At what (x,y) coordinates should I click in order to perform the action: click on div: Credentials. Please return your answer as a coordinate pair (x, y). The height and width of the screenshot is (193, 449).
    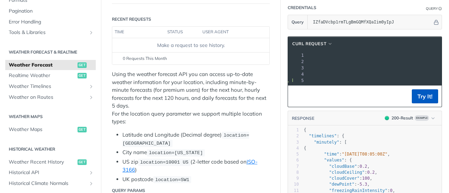
    Looking at the image, I should click on (302, 8).